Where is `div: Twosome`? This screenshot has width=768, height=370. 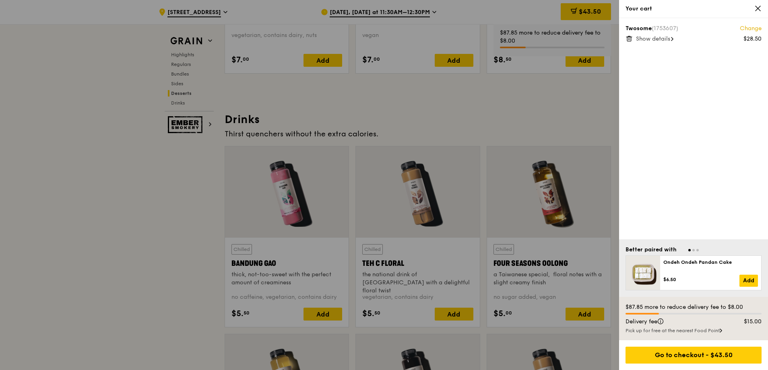 div: Twosome is located at coordinates (694, 29).